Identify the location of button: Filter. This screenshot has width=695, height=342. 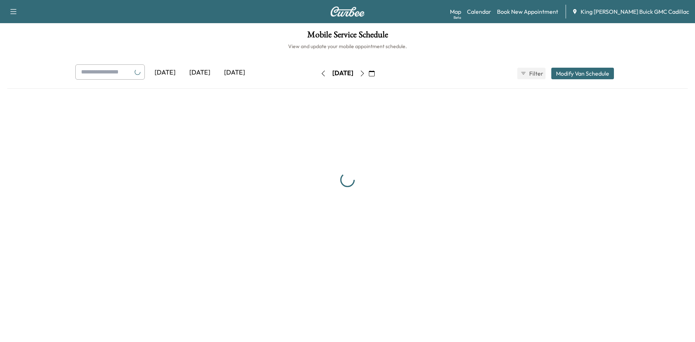
(532, 74).